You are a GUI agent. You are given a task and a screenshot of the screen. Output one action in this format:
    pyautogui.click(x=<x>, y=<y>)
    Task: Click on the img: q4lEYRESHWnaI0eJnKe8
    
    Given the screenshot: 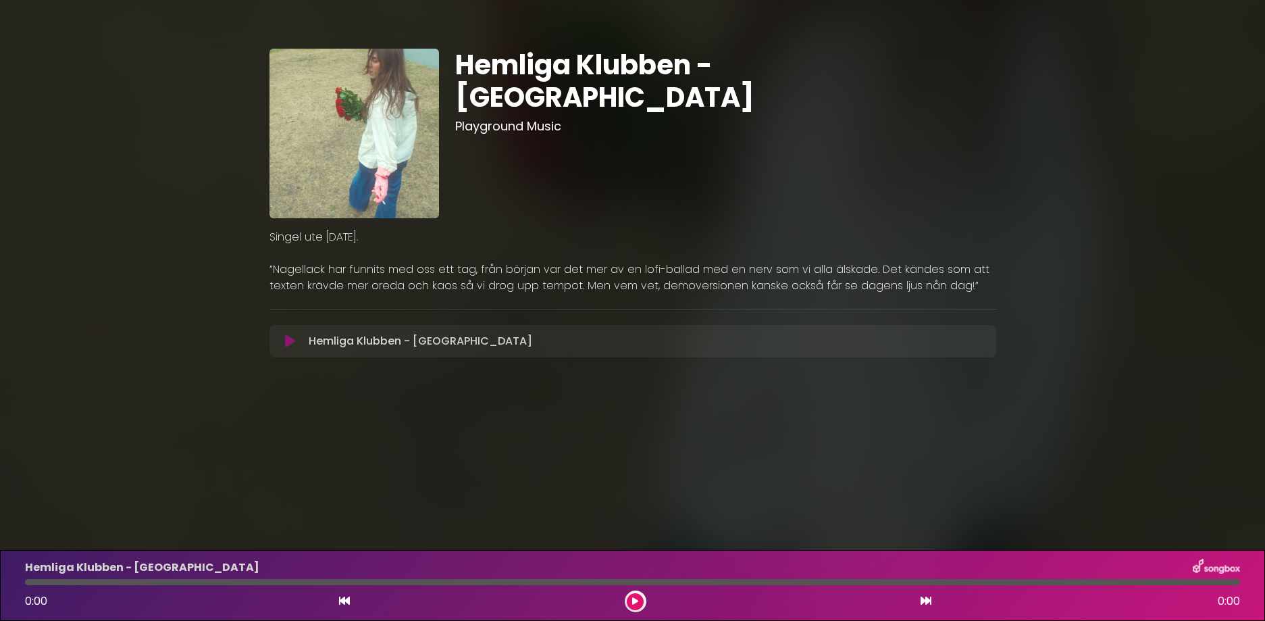 What is the action you would take?
    pyautogui.click(x=354, y=133)
    